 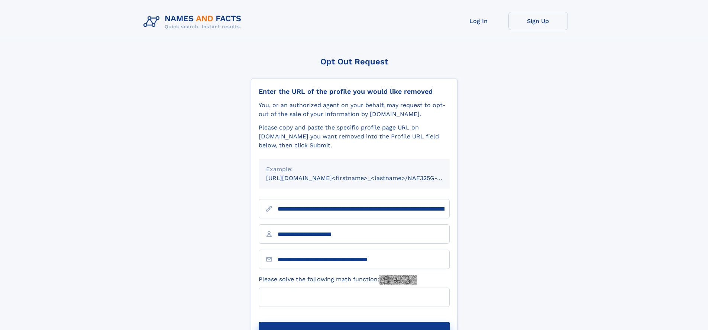 What do you see at coordinates (479, 21) in the screenshot?
I see `a: Log In` at bounding box center [479, 21].